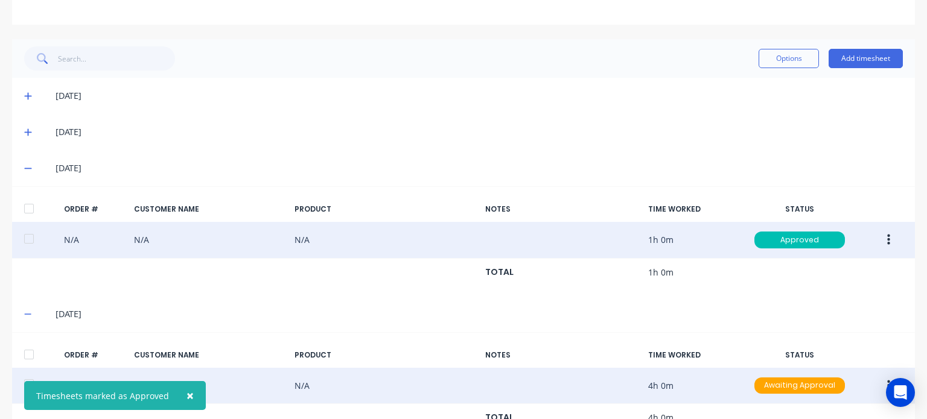 The width and height of the screenshot is (927, 419). What do you see at coordinates (900, 393) in the screenshot?
I see `div: Open Intercom Messenger` at bounding box center [900, 393].